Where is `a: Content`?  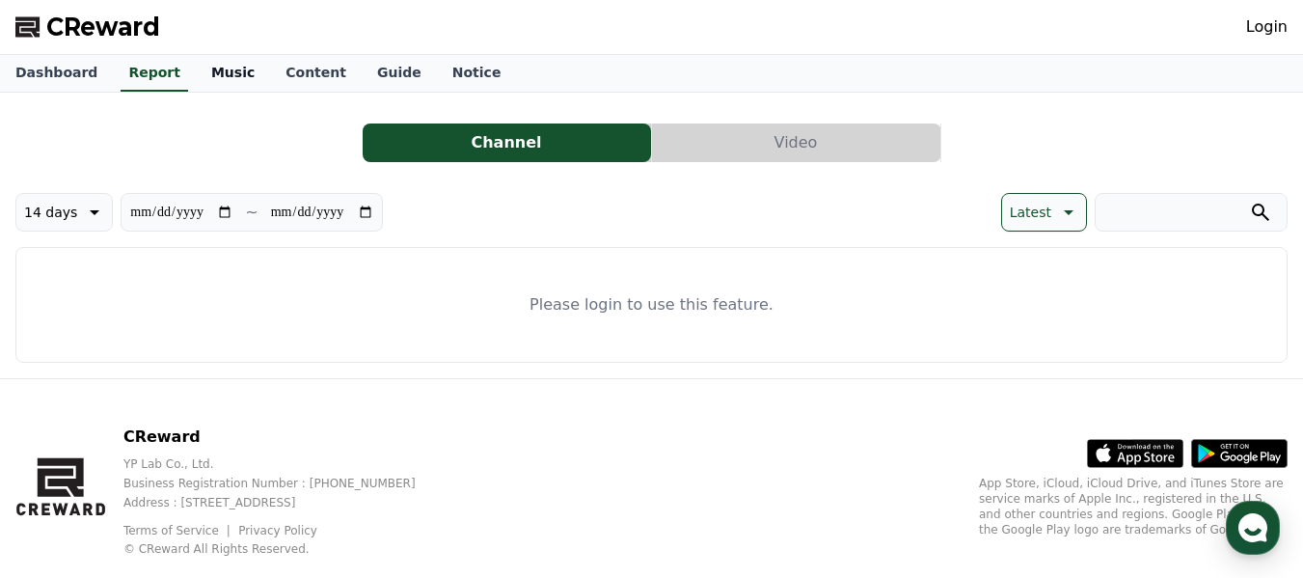 a: Content is located at coordinates (315, 73).